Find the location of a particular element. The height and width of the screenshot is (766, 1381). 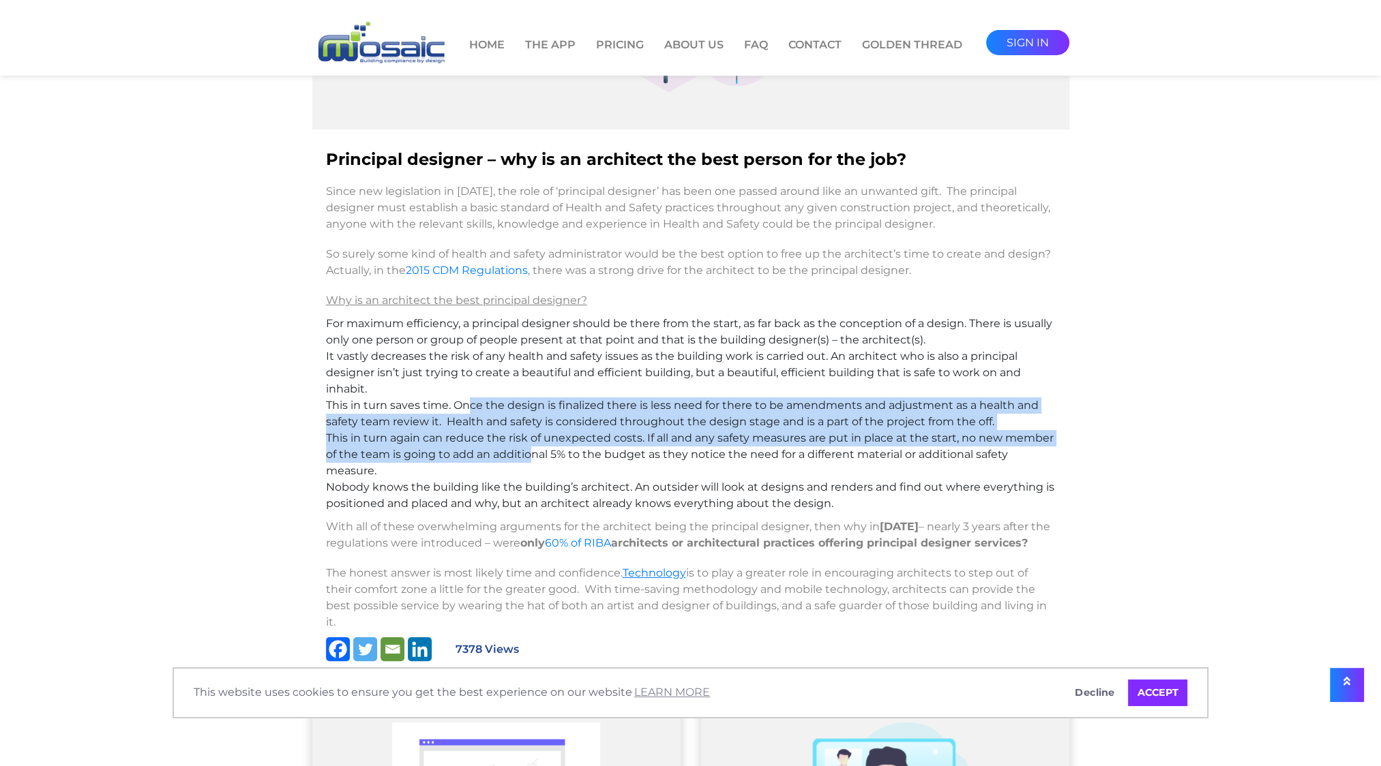

li: This in turn saves time. Once the design is finalized there is less need for there to be amendmen... is located at coordinates (691, 414).